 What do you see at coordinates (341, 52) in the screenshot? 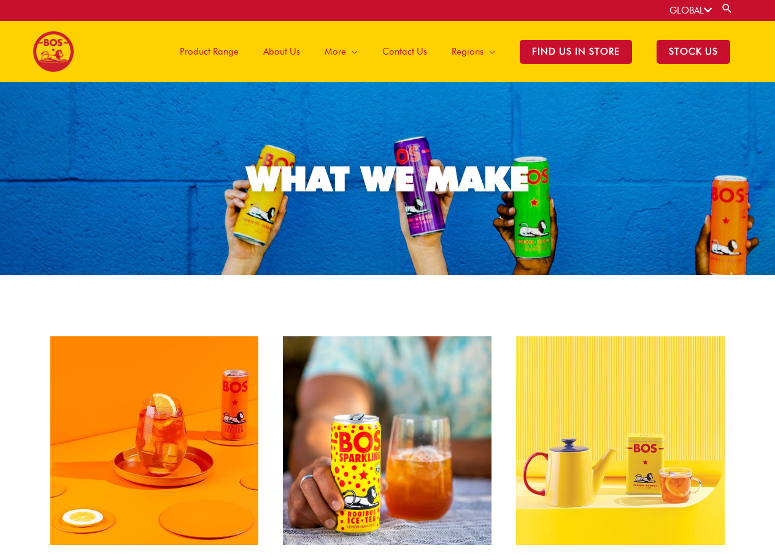
I see `a: More` at bounding box center [341, 52].